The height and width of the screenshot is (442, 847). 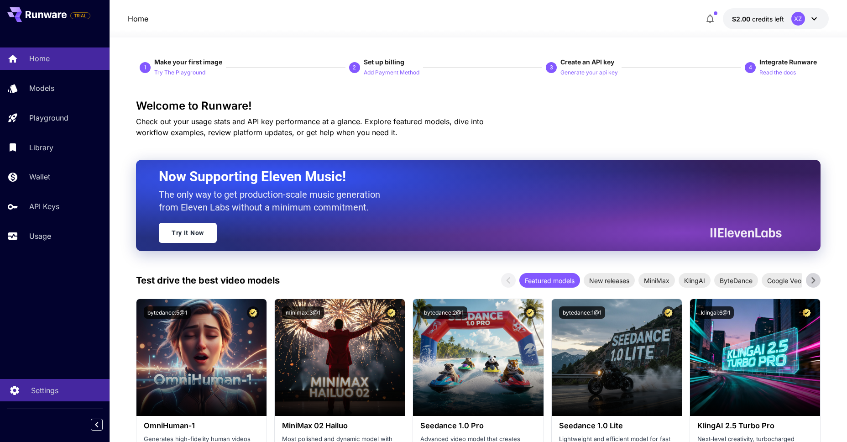 I want to click on span: Featured models, so click(x=550, y=280).